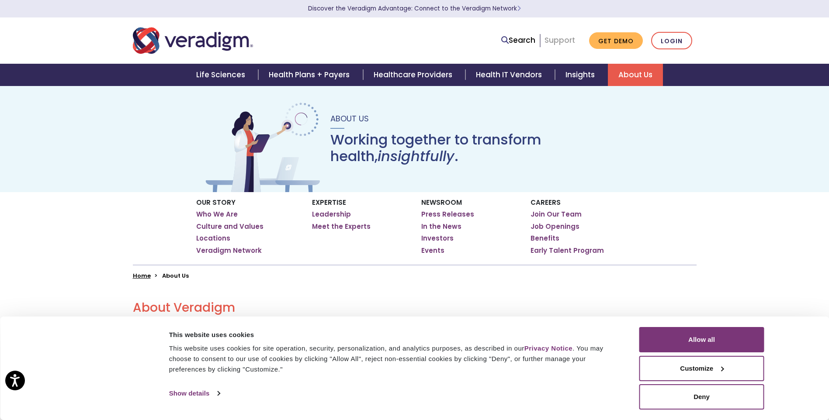 The width and height of the screenshot is (829, 420). What do you see at coordinates (349, 118) in the screenshot?
I see `span: About Us` at bounding box center [349, 118].